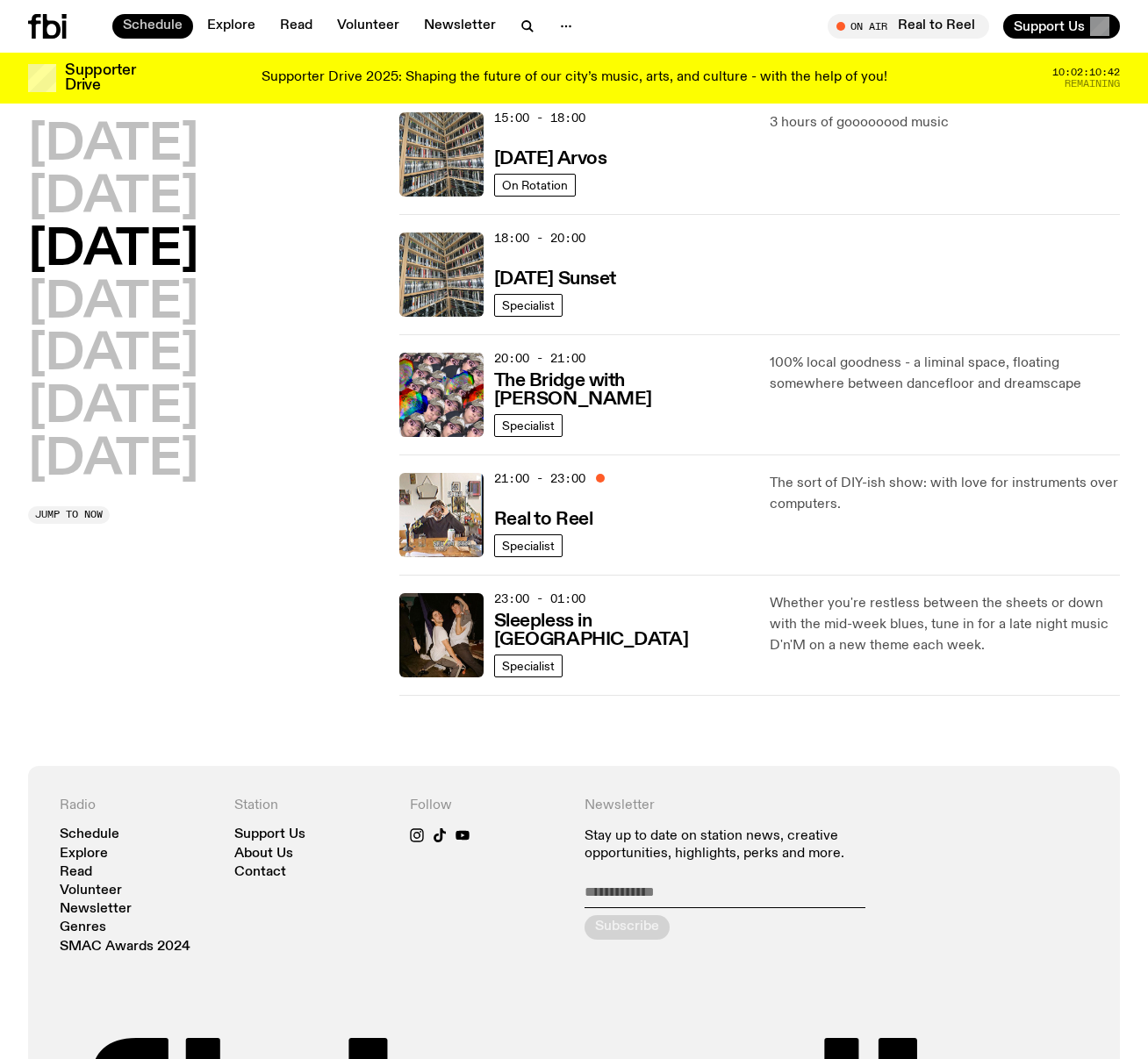  Describe the element at coordinates (908, 26) in the screenshot. I see `button: On AirReal to Reel` at that location.